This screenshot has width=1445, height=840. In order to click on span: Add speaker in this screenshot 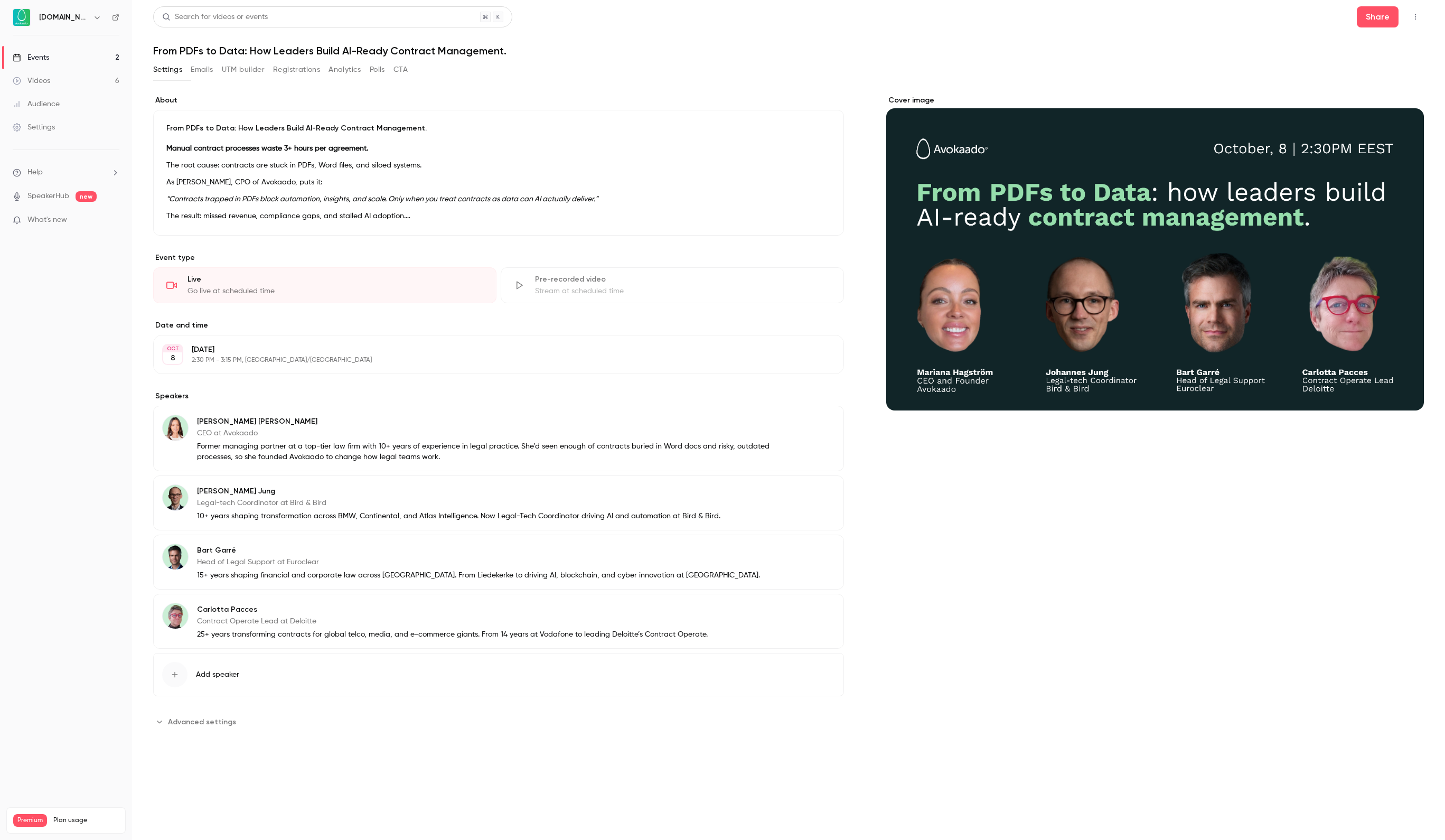, I will do `click(218, 675)`.